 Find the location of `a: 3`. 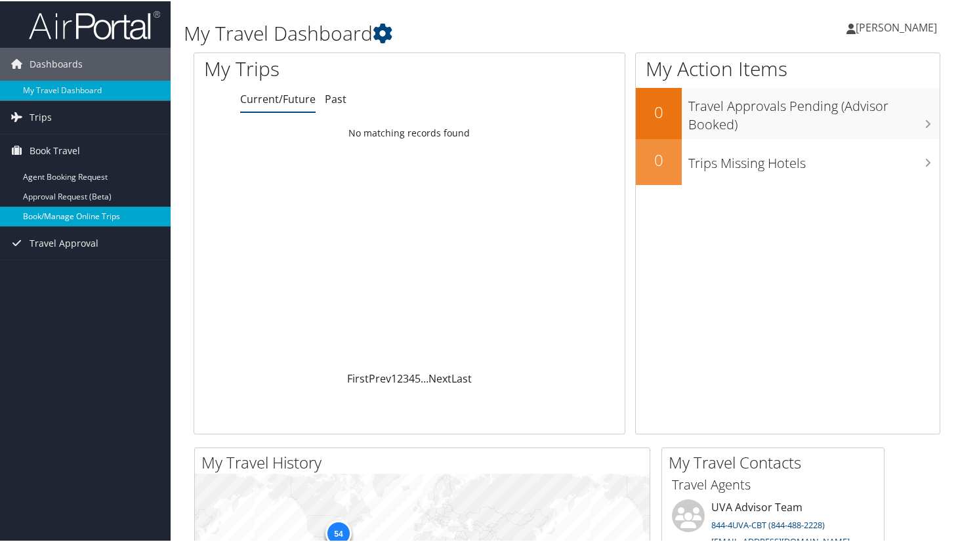

a: 3 is located at coordinates (405, 377).